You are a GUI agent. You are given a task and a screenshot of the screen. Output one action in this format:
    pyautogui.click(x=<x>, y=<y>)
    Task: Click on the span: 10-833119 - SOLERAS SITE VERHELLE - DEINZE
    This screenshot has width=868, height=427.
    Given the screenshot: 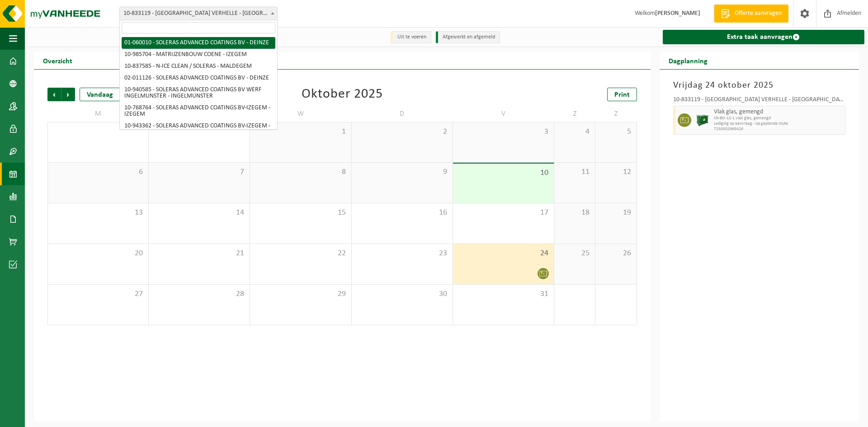 What is the action you would take?
    pyautogui.click(x=198, y=14)
    